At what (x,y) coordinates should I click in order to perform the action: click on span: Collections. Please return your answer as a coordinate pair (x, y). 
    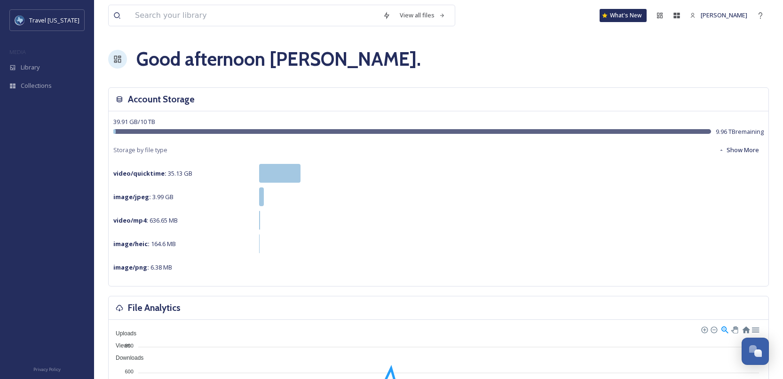
    Looking at the image, I should click on (36, 86).